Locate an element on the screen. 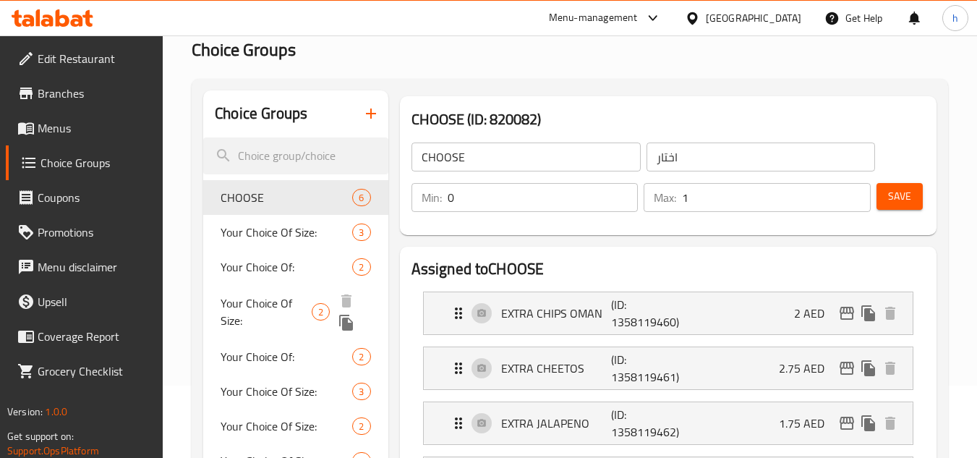 This screenshot has height=458, width=977. span: Edit Restaurant is located at coordinates (95, 59).